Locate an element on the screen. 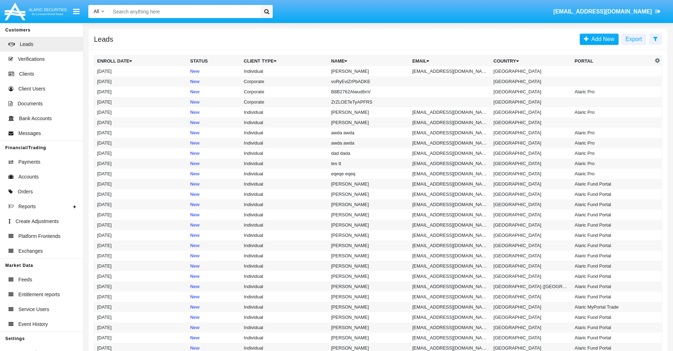  span: Platform Frontends is located at coordinates (39, 236).